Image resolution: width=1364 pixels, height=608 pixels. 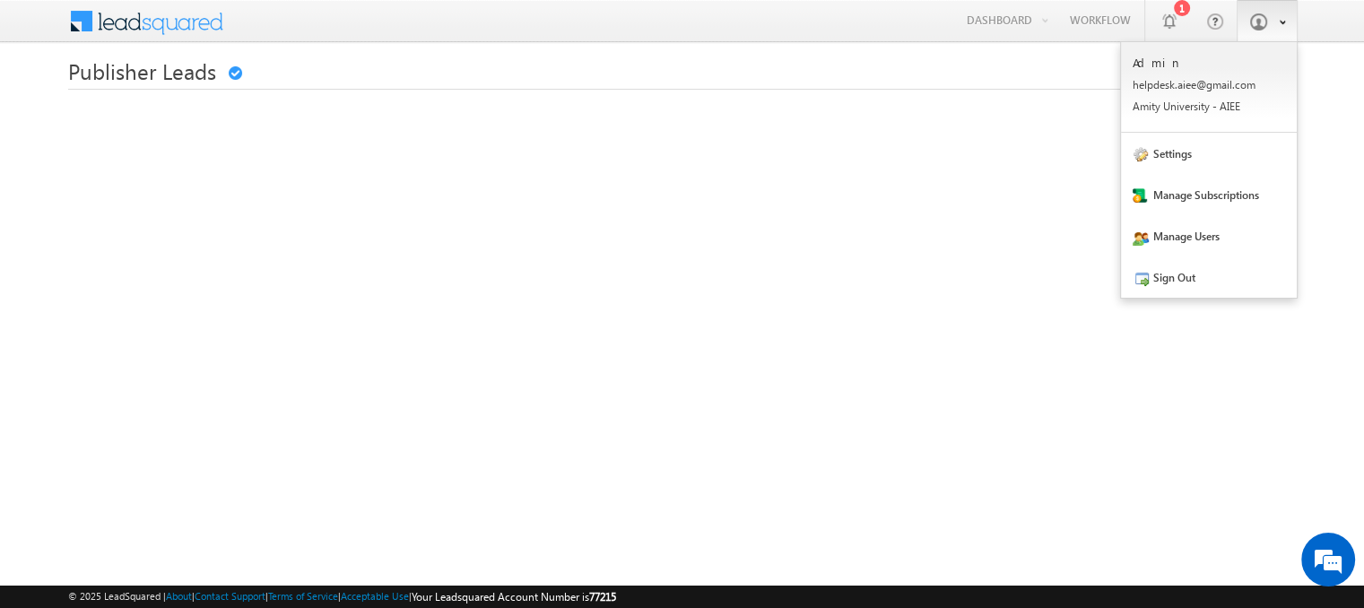 What do you see at coordinates (316, 30) in the screenshot?
I see `div: Minimize live chat window` at bounding box center [316, 30].